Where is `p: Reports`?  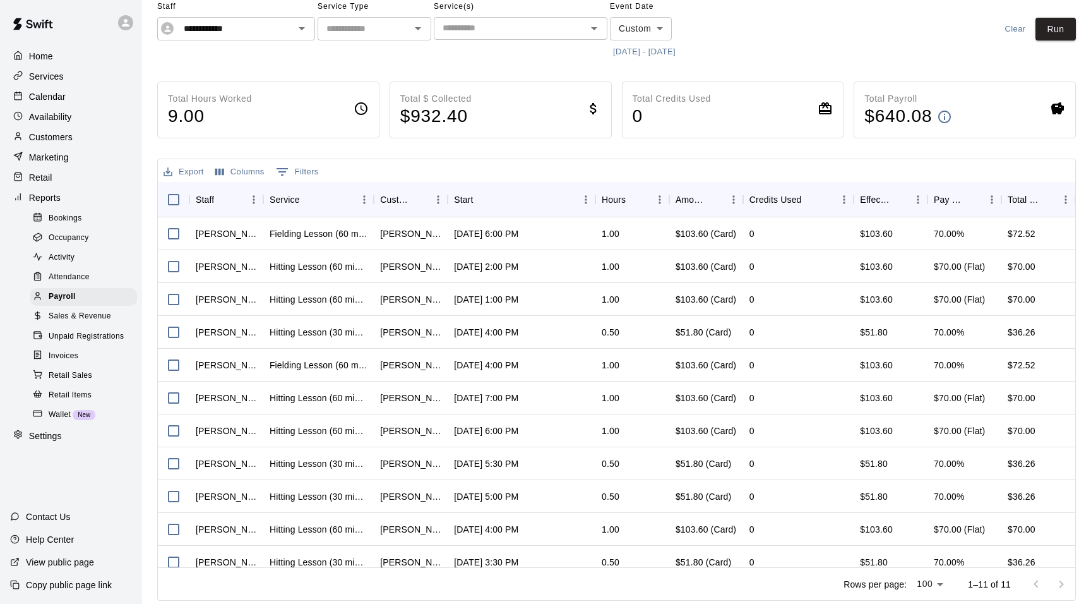 p: Reports is located at coordinates (45, 198).